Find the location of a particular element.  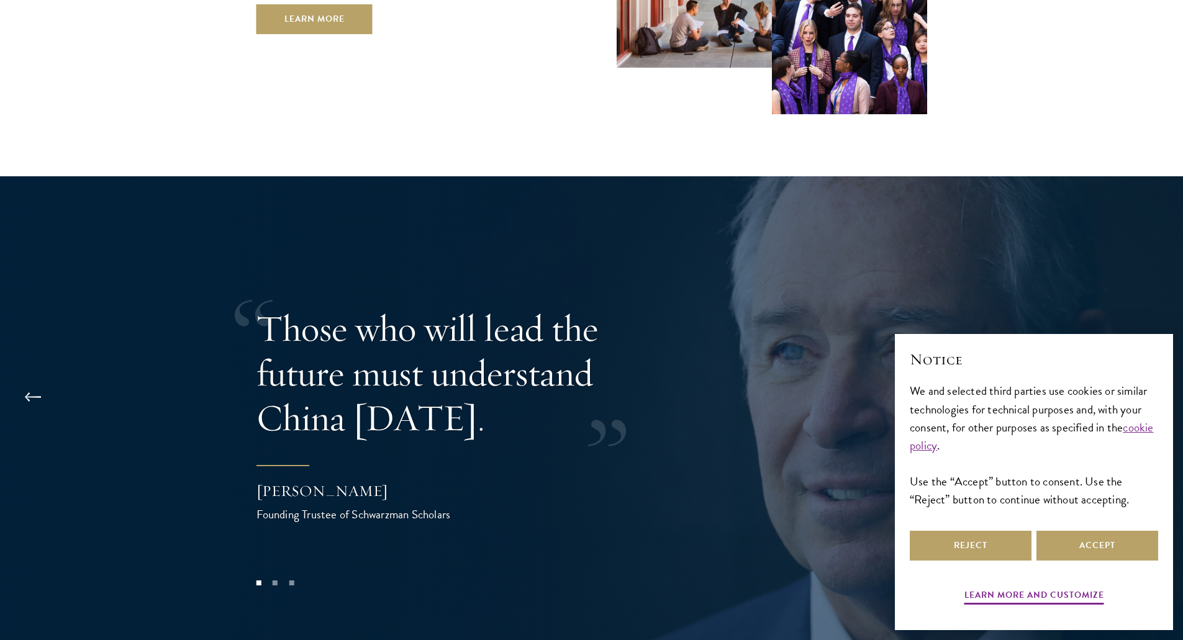

button: 3 of 3 is located at coordinates (291, 583).